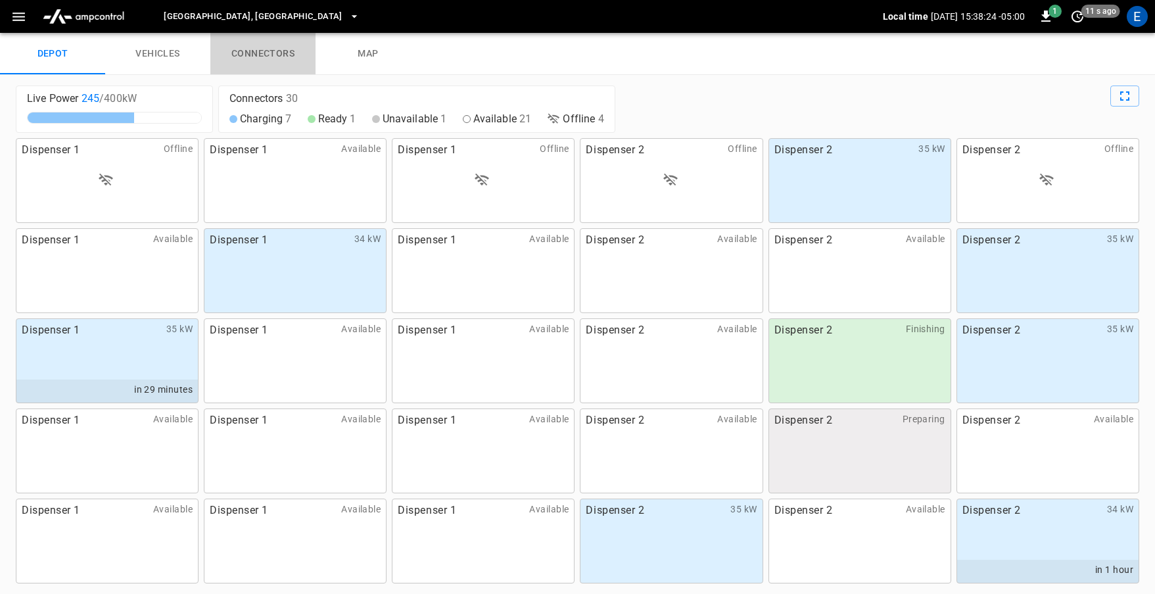 The height and width of the screenshot is (594, 1155). I want to click on p: Local time, so click(906, 16).